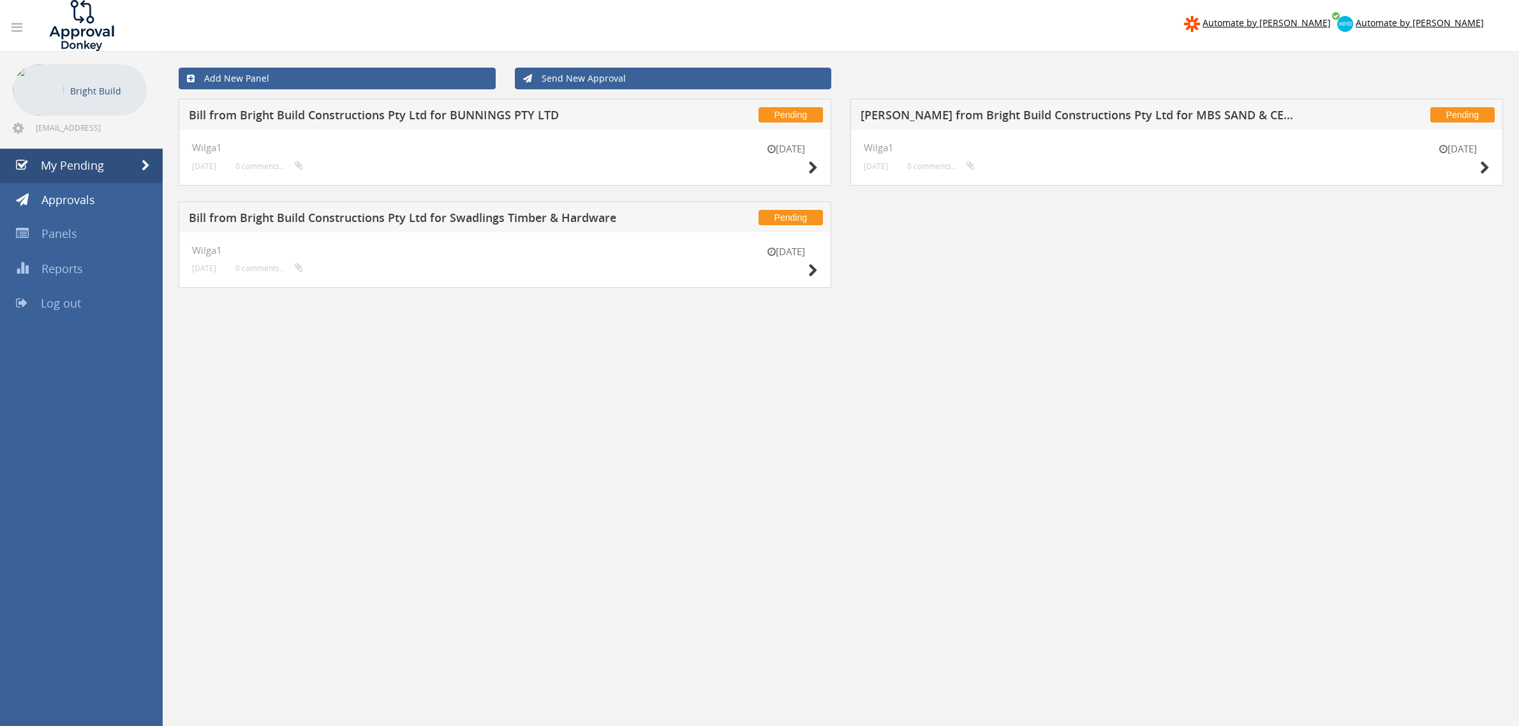  What do you see at coordinates (1192, 24) in the screenshot?
I see `img: zapier-logomark.png` at bounding box center [1192, 24].